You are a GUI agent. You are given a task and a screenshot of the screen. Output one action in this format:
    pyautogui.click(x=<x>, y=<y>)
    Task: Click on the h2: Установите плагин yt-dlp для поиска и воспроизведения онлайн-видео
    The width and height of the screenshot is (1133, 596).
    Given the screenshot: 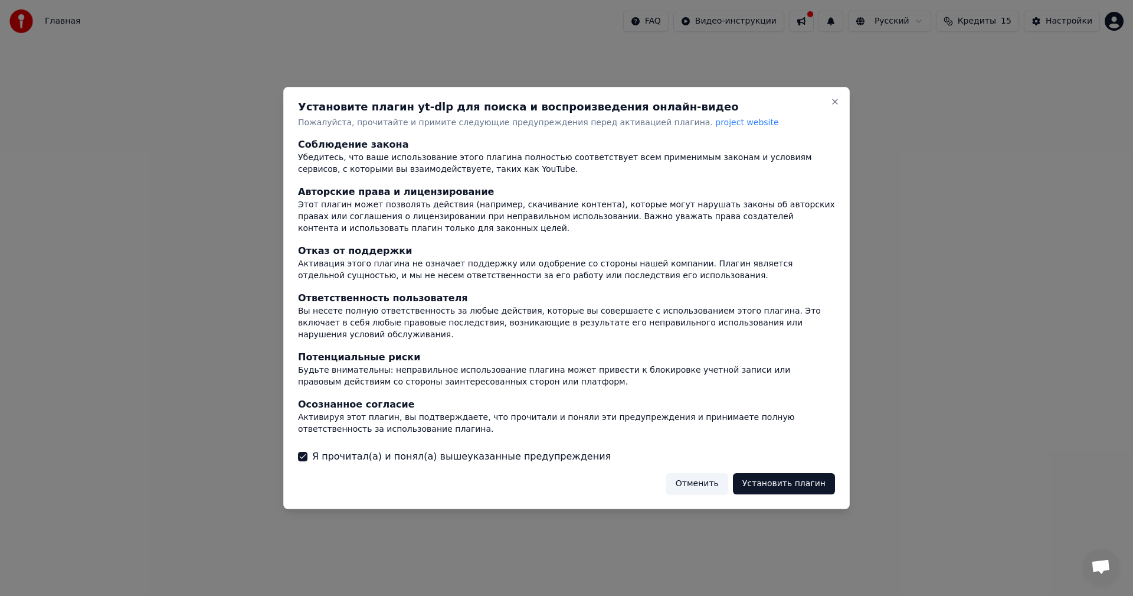 What is the action you would take?
    pyautogui.click(x=567, y=107)
    